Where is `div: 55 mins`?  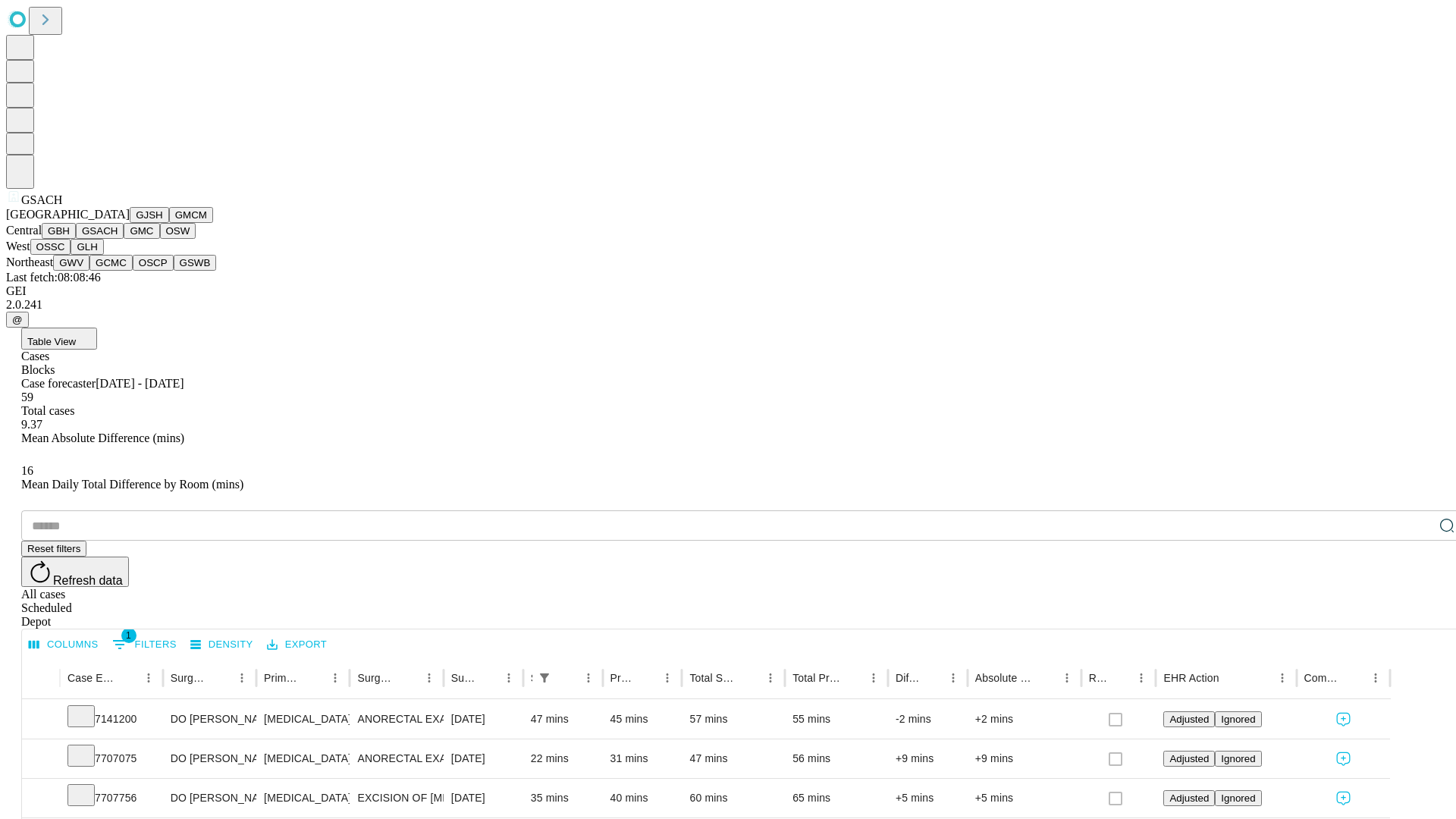 div: 55 mins is located at coordinates (836, 719).